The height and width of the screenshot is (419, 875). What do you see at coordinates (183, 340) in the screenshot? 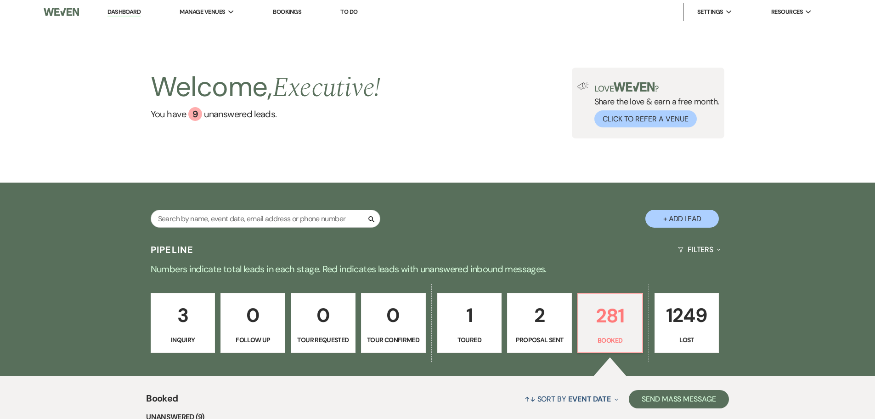
I see `p: Inquiry` at bounding box center [183, 340].